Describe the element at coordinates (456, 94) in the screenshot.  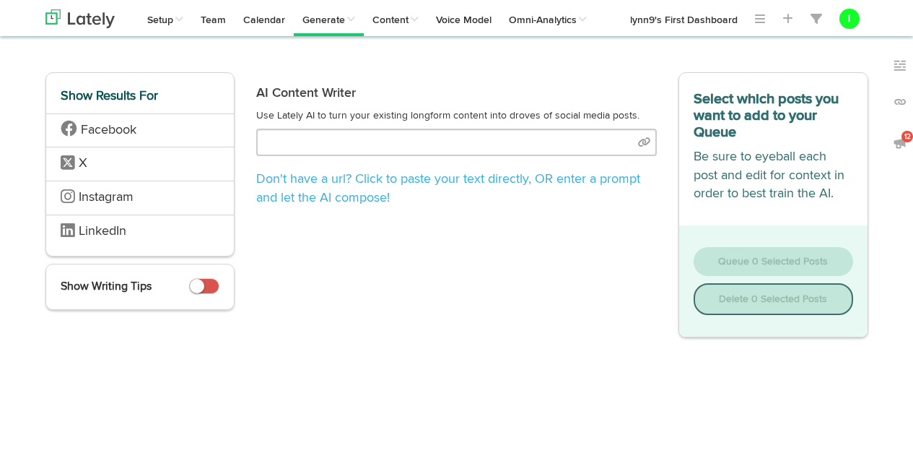
I see `h2: AI Content Writer` at that location.